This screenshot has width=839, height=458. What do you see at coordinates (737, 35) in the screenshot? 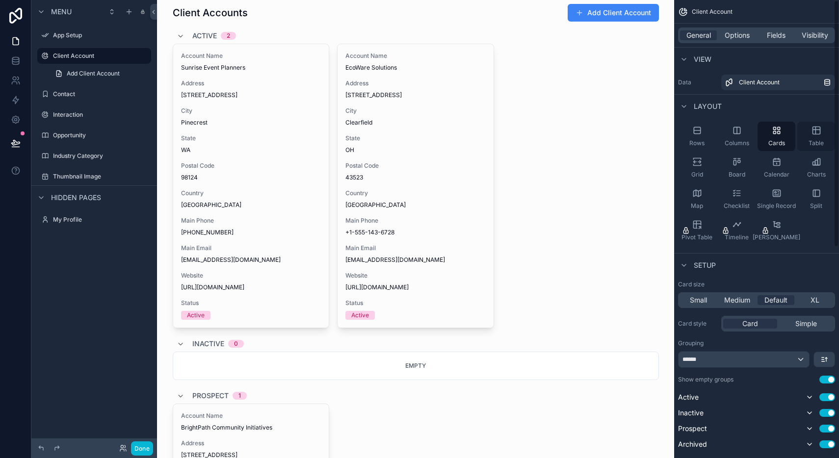
I see `span: Options` at bounding box center [737, 35].